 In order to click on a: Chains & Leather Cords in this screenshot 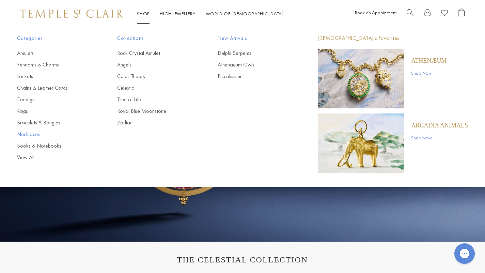, I will do `click(53, 88)`.